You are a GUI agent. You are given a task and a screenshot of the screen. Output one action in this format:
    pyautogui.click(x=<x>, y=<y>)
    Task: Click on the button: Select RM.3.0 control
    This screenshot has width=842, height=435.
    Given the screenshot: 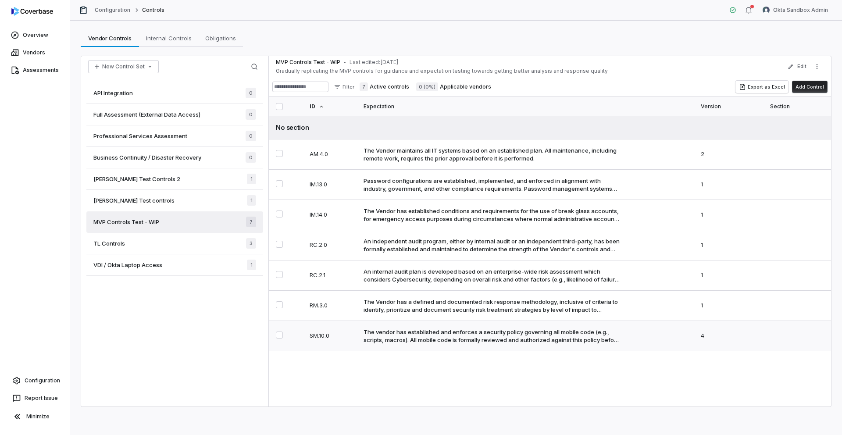 What is the action you would take?
    pyautogui.click(x=279, y=305)
    